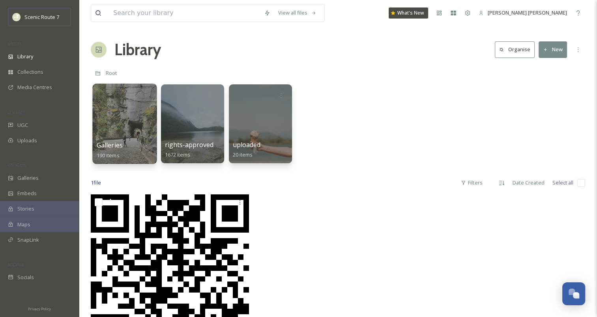 The image size is (597, 317). I want to click on span: Media Centres, so click(35, 87).